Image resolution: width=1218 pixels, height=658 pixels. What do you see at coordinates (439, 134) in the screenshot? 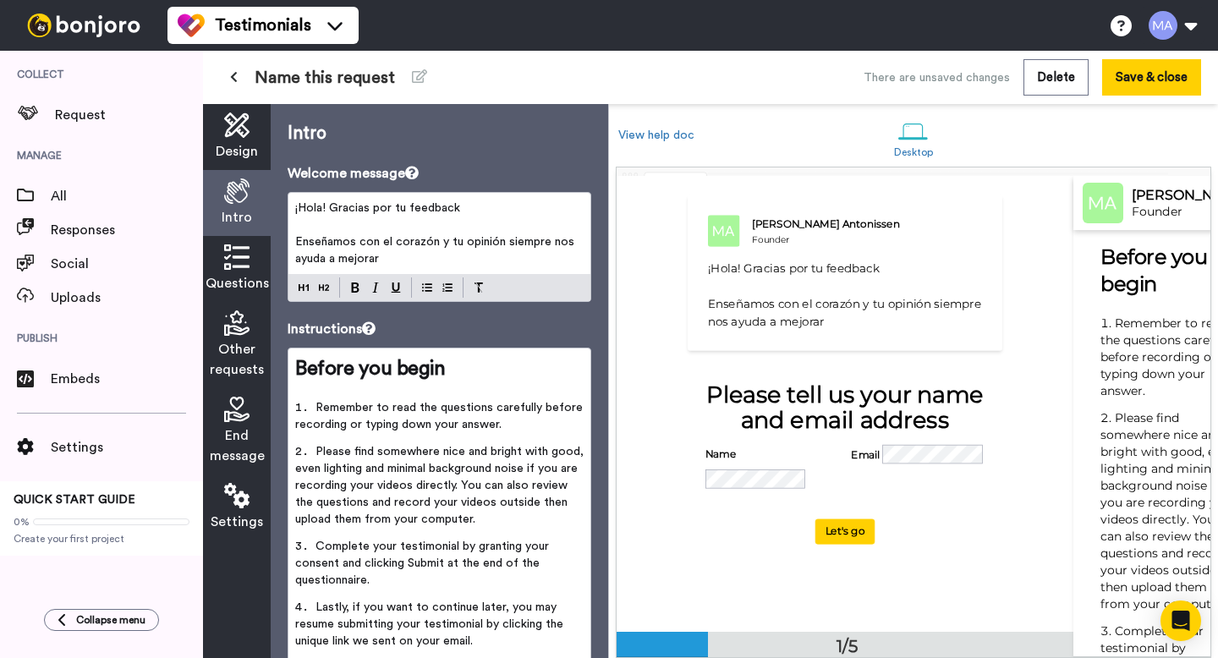
I see `p: Intro` at bounding box center [439, 134].